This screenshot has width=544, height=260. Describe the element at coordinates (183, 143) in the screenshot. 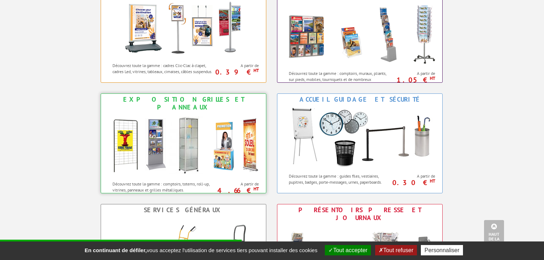

I see `a: Exposition Grilles et Panneaux Exposition Grilles et Panneaux Découvrez toute la gamme : comptoir...` at that location.